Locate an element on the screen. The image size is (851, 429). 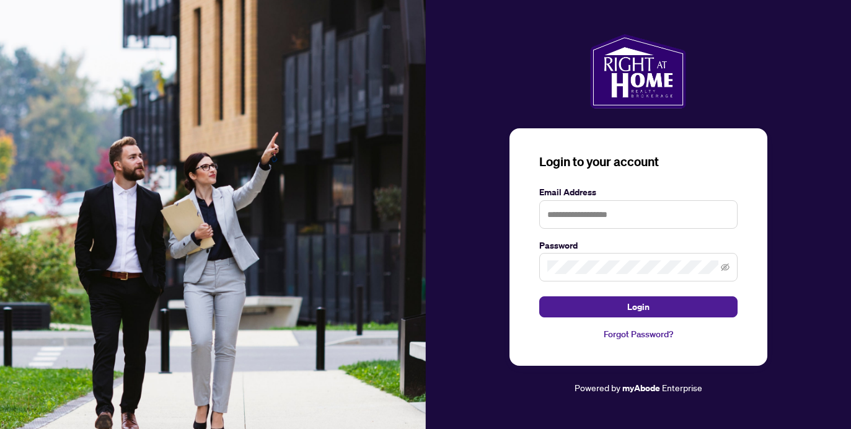
label: Email Address is located at coordinates (638, 192).